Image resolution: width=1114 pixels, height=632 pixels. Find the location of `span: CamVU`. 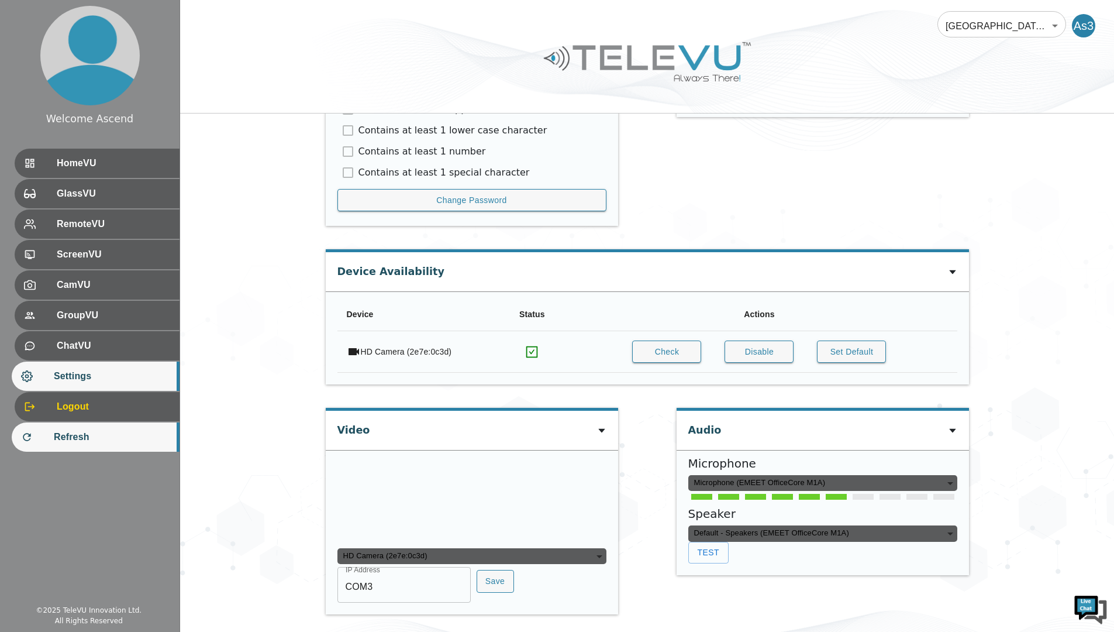

span: CamVU is located at coordinates (113, 285).